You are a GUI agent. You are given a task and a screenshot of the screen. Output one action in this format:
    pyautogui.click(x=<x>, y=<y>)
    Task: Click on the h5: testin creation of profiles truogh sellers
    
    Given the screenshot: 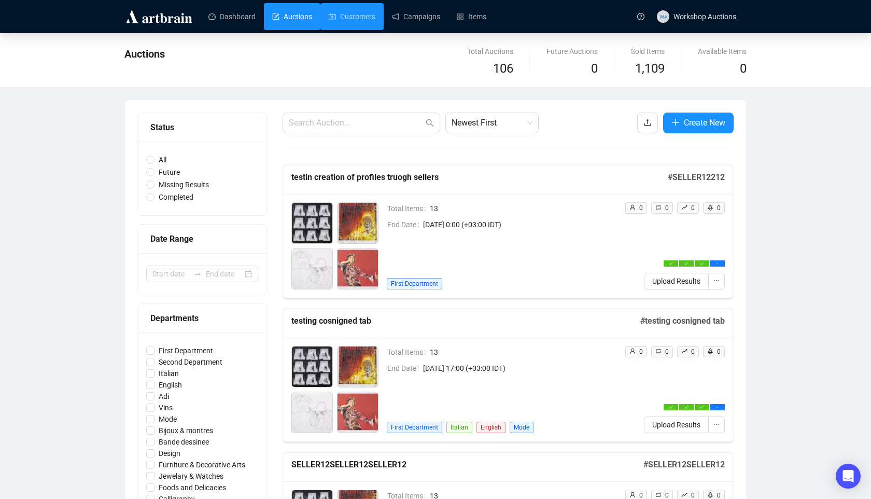 What is the action you would take?
    pyautogui.click(x=480, y=177)
    